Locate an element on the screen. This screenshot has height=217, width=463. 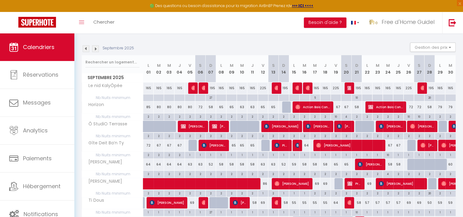
span: Ô StudiO Terrasse is located at coordinates (106, 124).